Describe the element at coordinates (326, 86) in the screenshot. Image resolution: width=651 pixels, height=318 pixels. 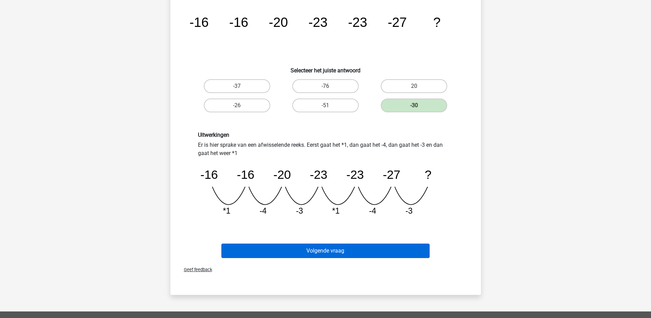
I see `label: -76` at that location.